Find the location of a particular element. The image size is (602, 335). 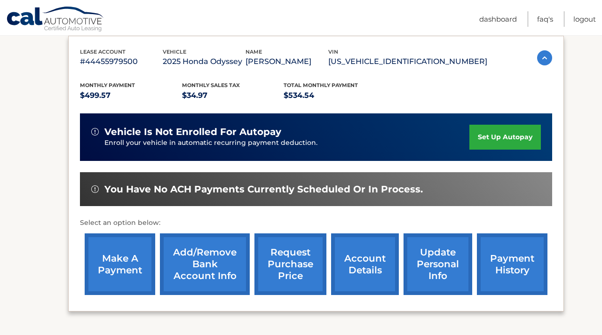

span: lease account is located at coordinates (103, 52).